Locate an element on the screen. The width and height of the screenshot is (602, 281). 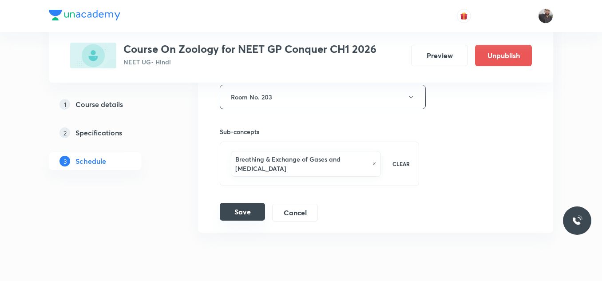
p: 1 is located at coordinates (65, 104).